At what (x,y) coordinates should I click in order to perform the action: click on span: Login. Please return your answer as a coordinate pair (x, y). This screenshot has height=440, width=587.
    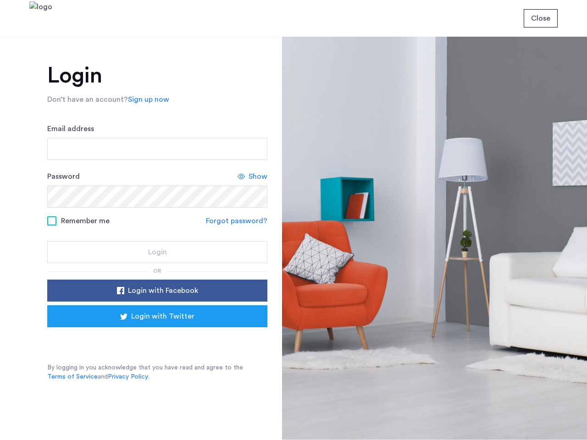
    Looking at the image, I should click on (157, 252).